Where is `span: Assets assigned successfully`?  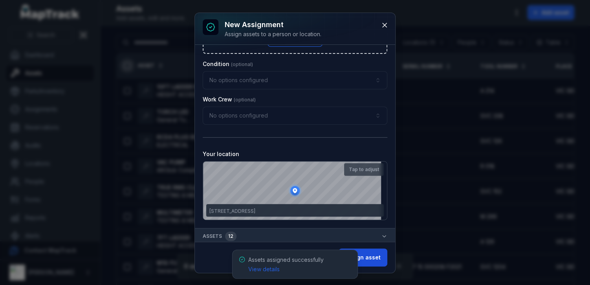
span: Assets assigned successfully is located at coordinates (286, 264).